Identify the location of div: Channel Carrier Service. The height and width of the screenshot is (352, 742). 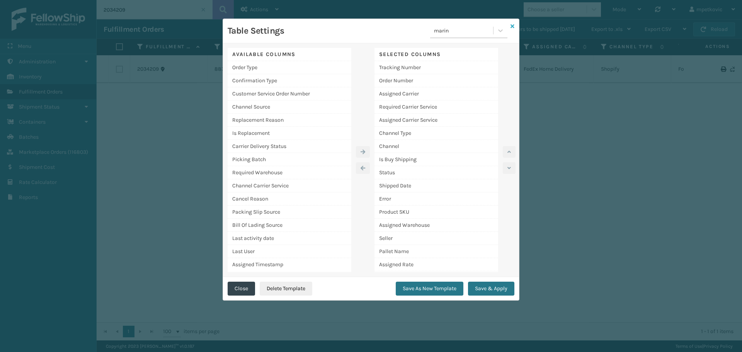
(289, 186).